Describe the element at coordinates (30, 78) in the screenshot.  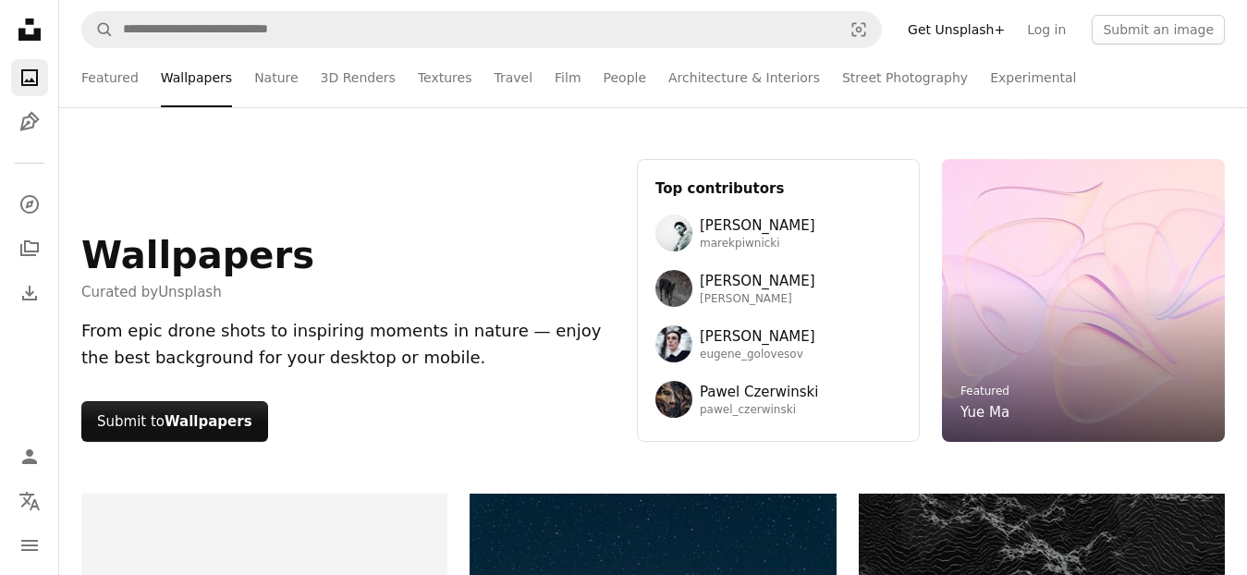
I see `a: Photos` at that location.